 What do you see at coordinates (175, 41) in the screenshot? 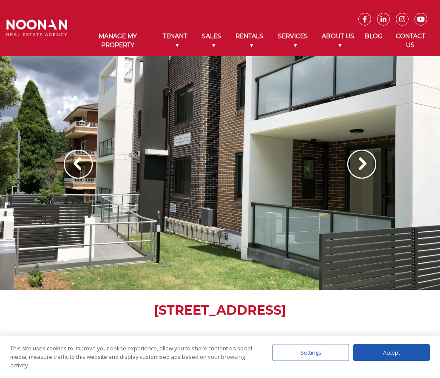
I see `a: Tenant` at bounding box center [175, 41].